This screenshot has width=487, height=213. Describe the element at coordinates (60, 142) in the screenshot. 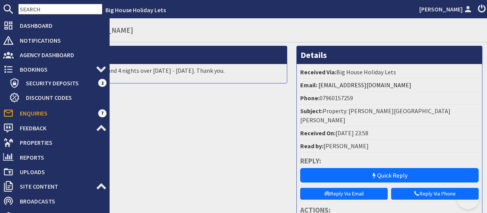

I see `span: Properties` at that location.